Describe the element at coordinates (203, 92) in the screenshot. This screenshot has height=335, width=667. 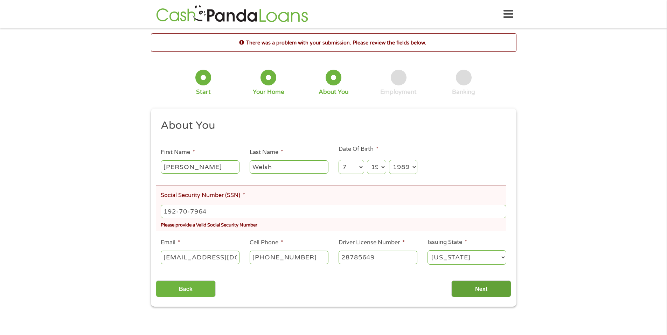
I see `div: Start` at that location.